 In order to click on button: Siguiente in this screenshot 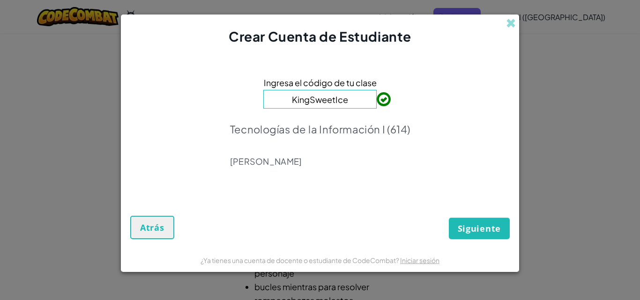, I will do `click(479, 229)`.